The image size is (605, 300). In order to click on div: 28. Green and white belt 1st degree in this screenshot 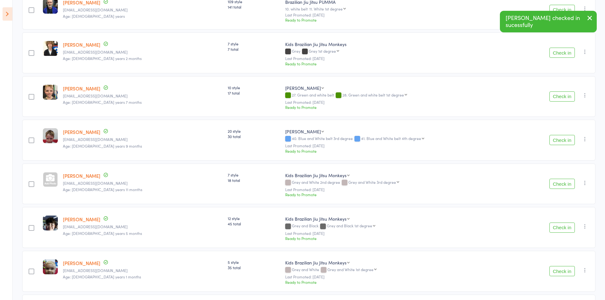, I will do `click(373, 95)`.